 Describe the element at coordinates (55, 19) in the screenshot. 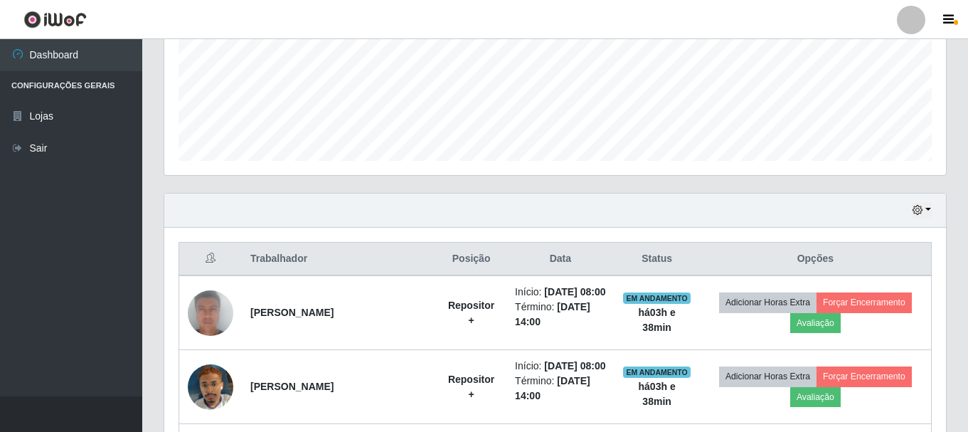

I see `img: CoreUI Logo` at that location.